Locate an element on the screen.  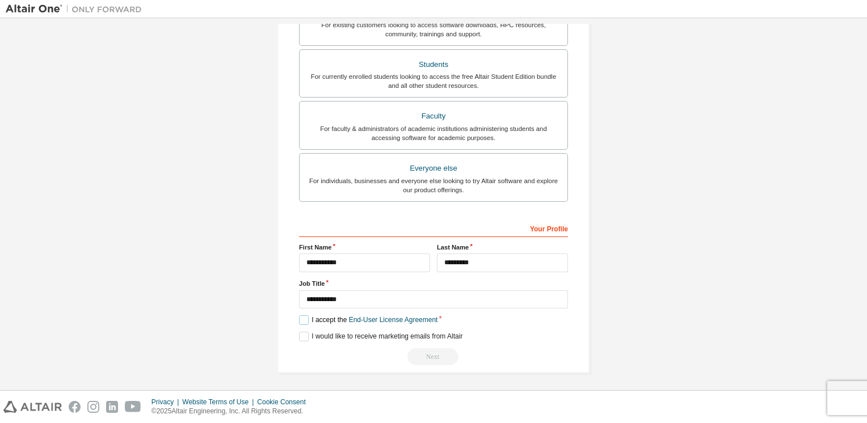
img: altair_logo.svg is located at coordinates (32, 407).